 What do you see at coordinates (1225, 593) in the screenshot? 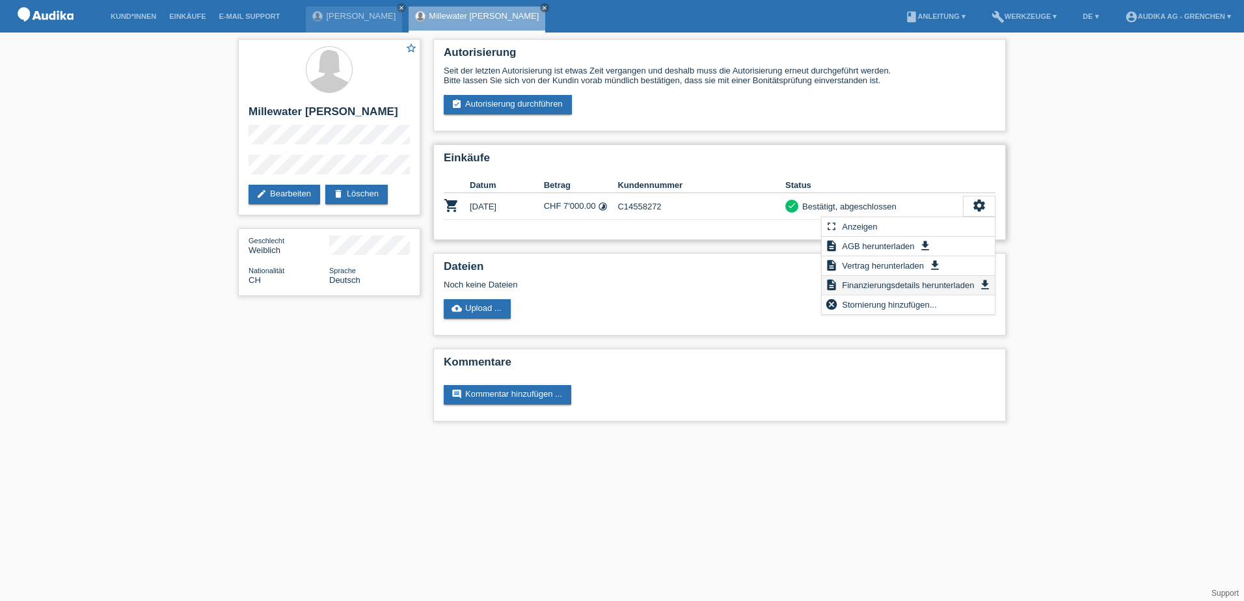
I see `a: Support` at bounding box center [1225, 593].